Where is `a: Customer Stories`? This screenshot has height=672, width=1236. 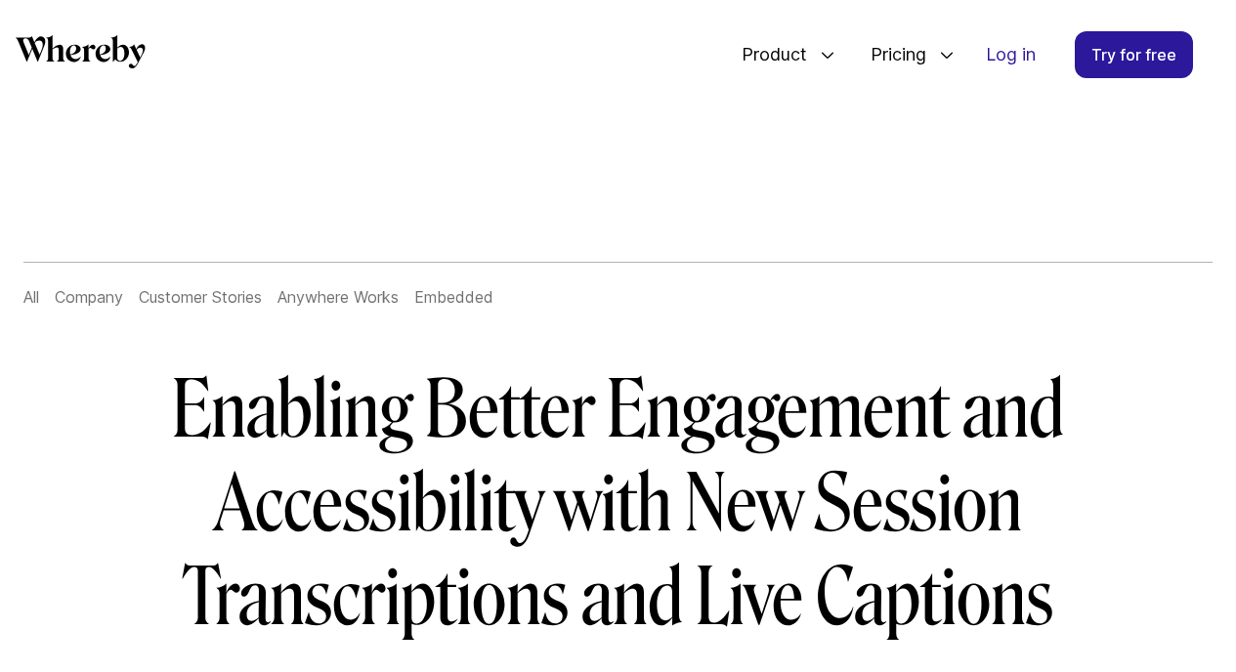 a: Customer Stories is located at coordinates (200, 297).